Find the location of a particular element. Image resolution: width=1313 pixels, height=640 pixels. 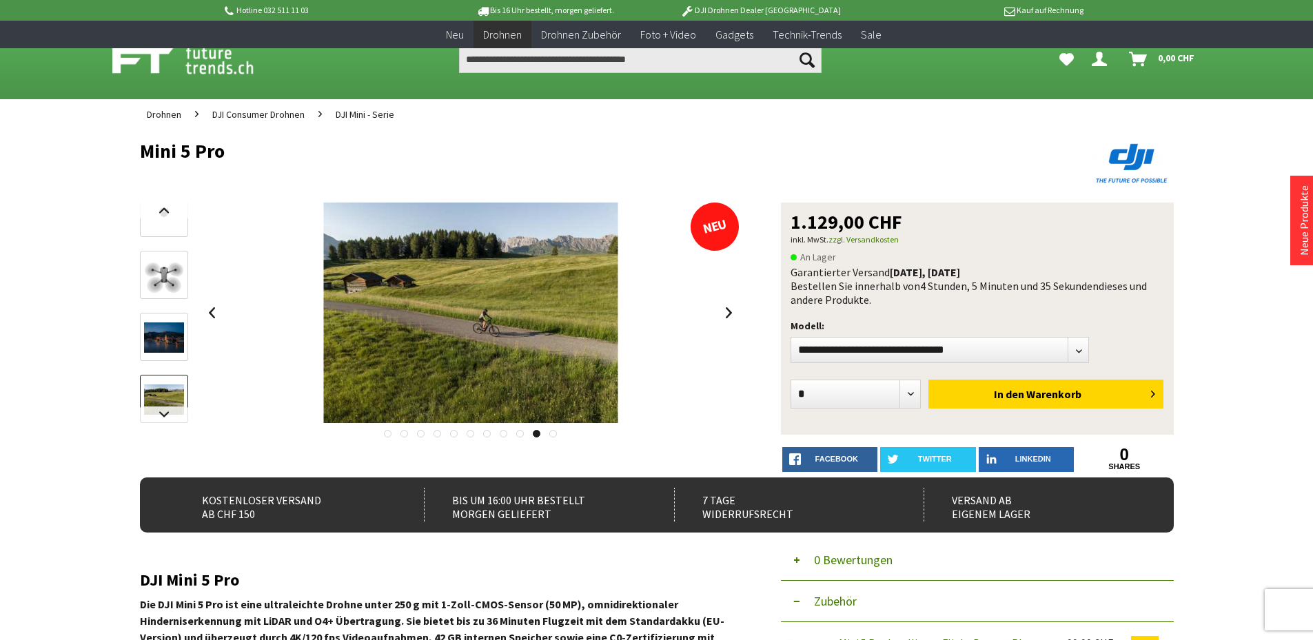

a: facebook is located at coordinates (830, 460).